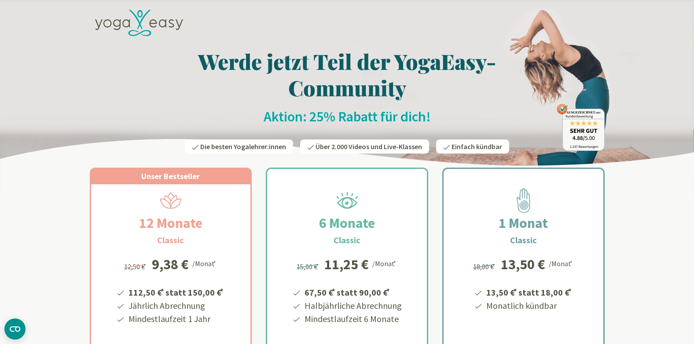  What do you see at coordinates (347, 223) in the screenshot?
I see `h2: 6 Monate` at bounding box center [347, 223].